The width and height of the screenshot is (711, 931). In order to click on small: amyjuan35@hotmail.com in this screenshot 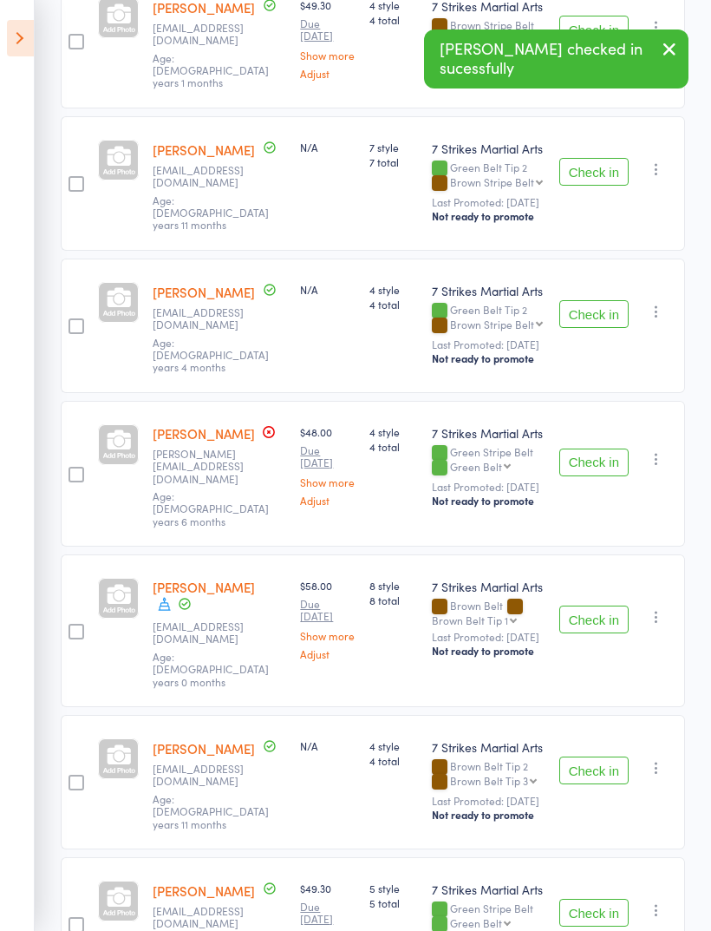, I will do `click(209, 34)`.